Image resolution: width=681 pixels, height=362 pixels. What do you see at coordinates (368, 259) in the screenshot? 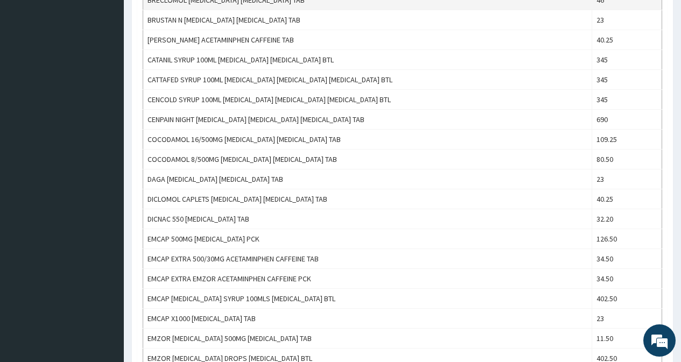
I see `td: EMCAP EXTRA 500/30MG ACETAMINPHEN CAFFEINE TAB` at bounding box center [368, 259].